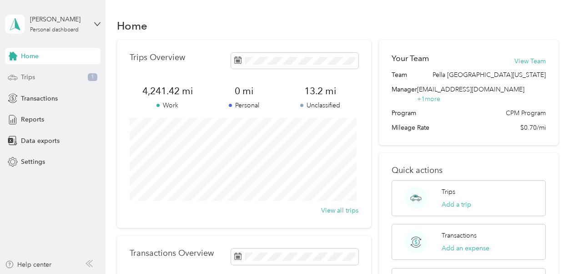  I want to click on span: 1, so click(92, 77).